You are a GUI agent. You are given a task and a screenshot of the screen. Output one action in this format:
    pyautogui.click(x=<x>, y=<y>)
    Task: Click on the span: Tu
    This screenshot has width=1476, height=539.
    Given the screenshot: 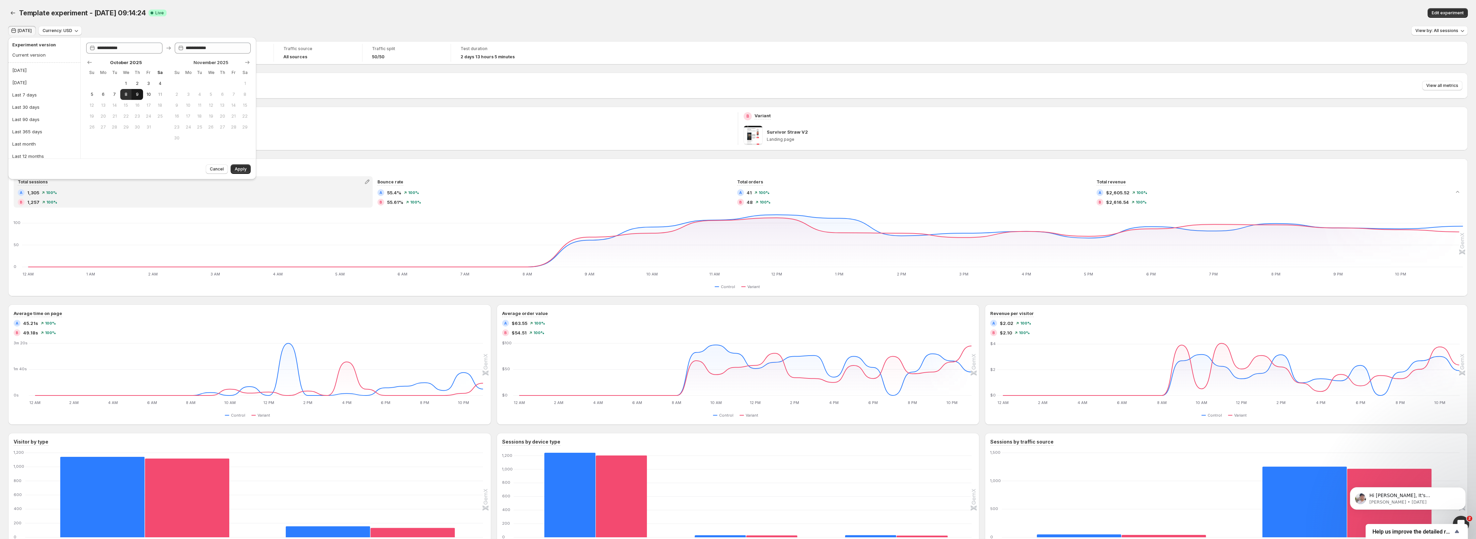 What is the action you would take?
    pyautogui.click(x=199, y=73)
    